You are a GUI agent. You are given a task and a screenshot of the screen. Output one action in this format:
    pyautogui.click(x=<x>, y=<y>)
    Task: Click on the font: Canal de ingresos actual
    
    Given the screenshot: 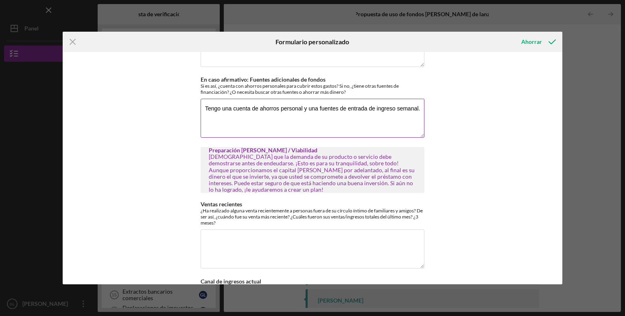 What is the action you would take?
    pyautogui.click(x=231, y=281)
    